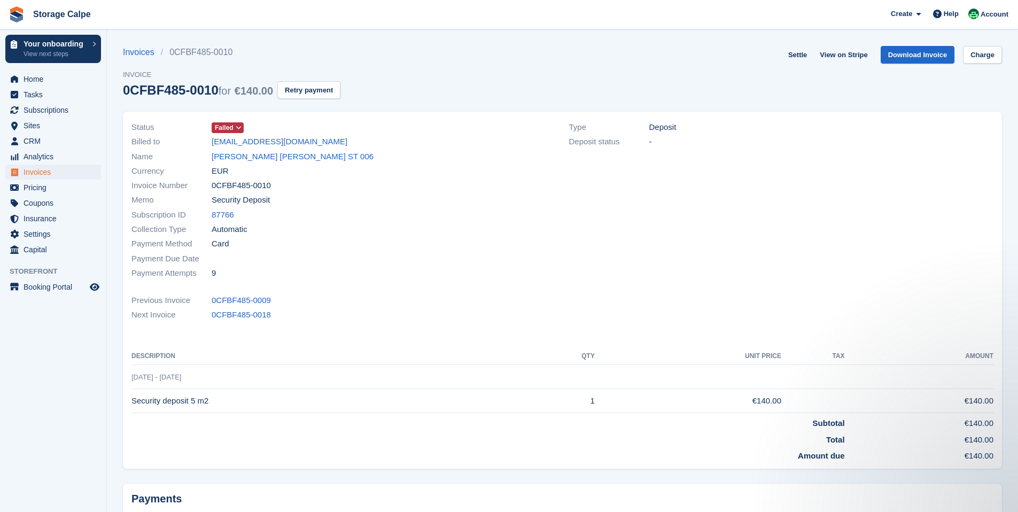 Image resolution: width=1018 pixels, height=512 pixels. What do you see at coordinates (241, 315) in the screenshot?
I see `a: 0CFBF485-0018` at bounding box center [241, 315].